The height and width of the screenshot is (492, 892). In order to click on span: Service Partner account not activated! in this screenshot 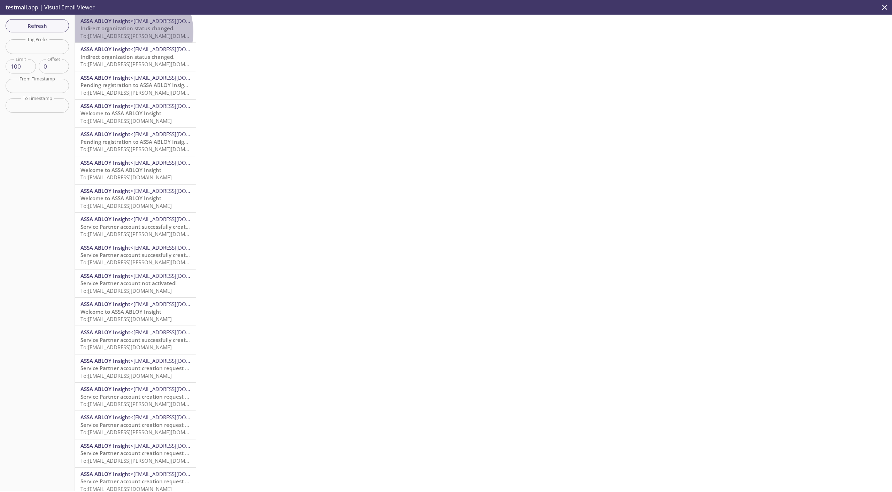, I will do `click(129, 283)`.